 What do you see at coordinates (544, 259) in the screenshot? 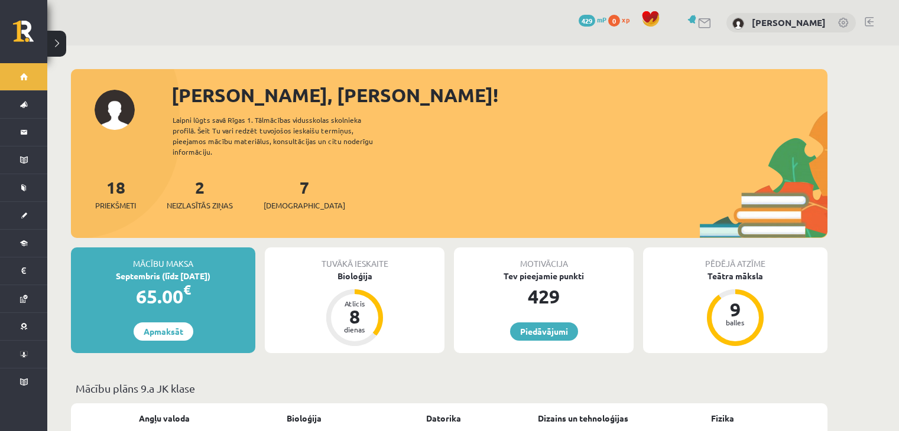
I see `div: Motivācija` at bounding box center [544, 259].